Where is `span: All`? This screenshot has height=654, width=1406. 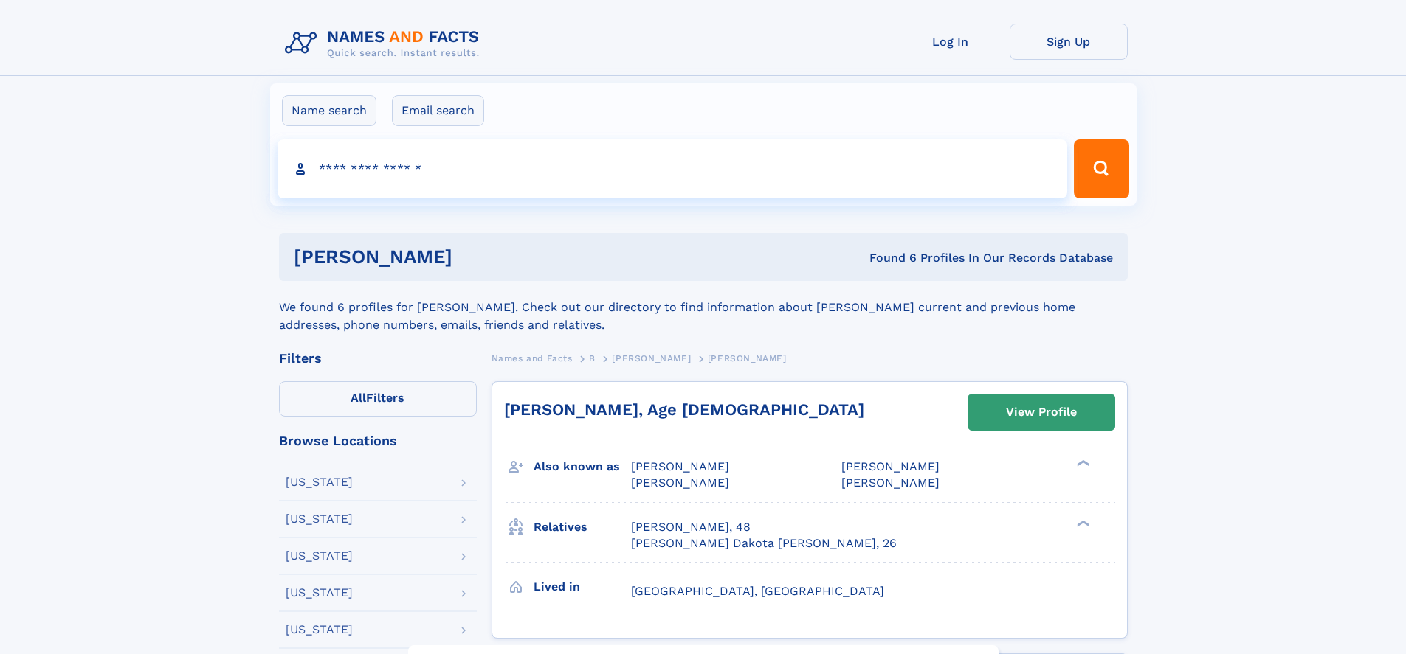 span: All is located at coordinates (358, 398).